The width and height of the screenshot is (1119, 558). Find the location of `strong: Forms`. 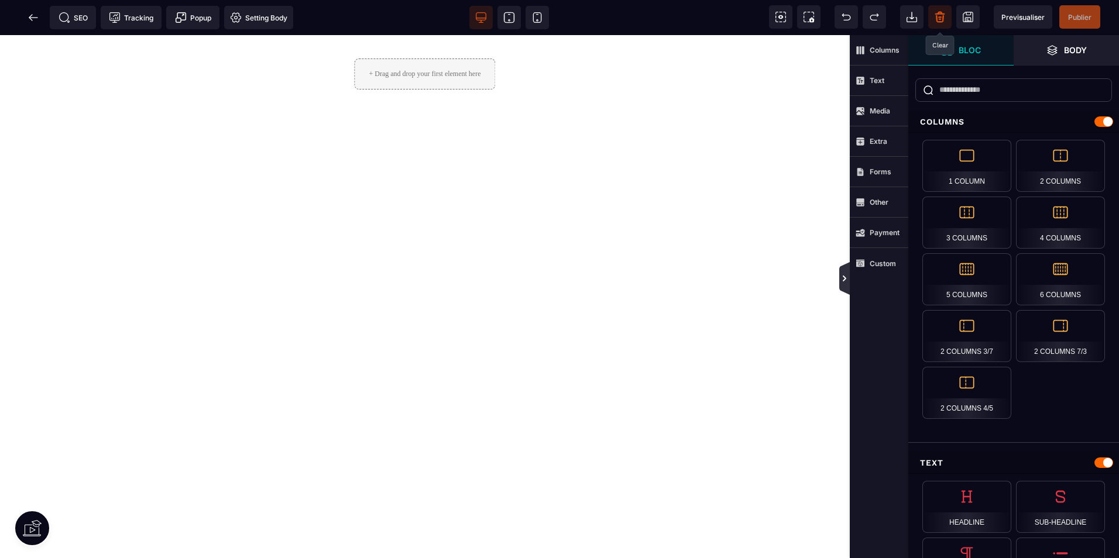

strong: Forms is located at coordinates (880, 171).